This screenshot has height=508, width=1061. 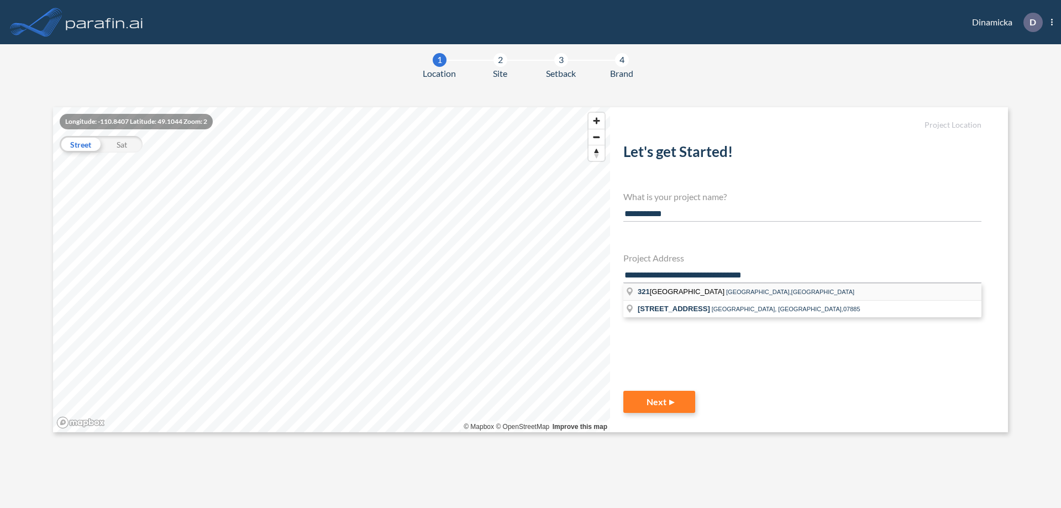 What do you see at coordinates (596, 152) in the screenshot?
I see `button: Reset bearing to north` at bounding box center [596, 152].